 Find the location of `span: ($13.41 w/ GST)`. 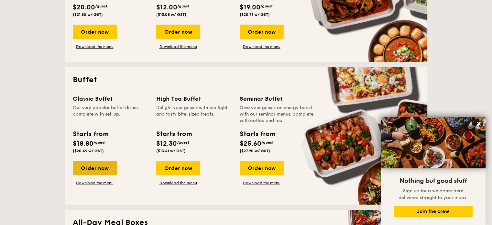

span: ($13.41 w/ GST) is located at coordinates (171, 151).